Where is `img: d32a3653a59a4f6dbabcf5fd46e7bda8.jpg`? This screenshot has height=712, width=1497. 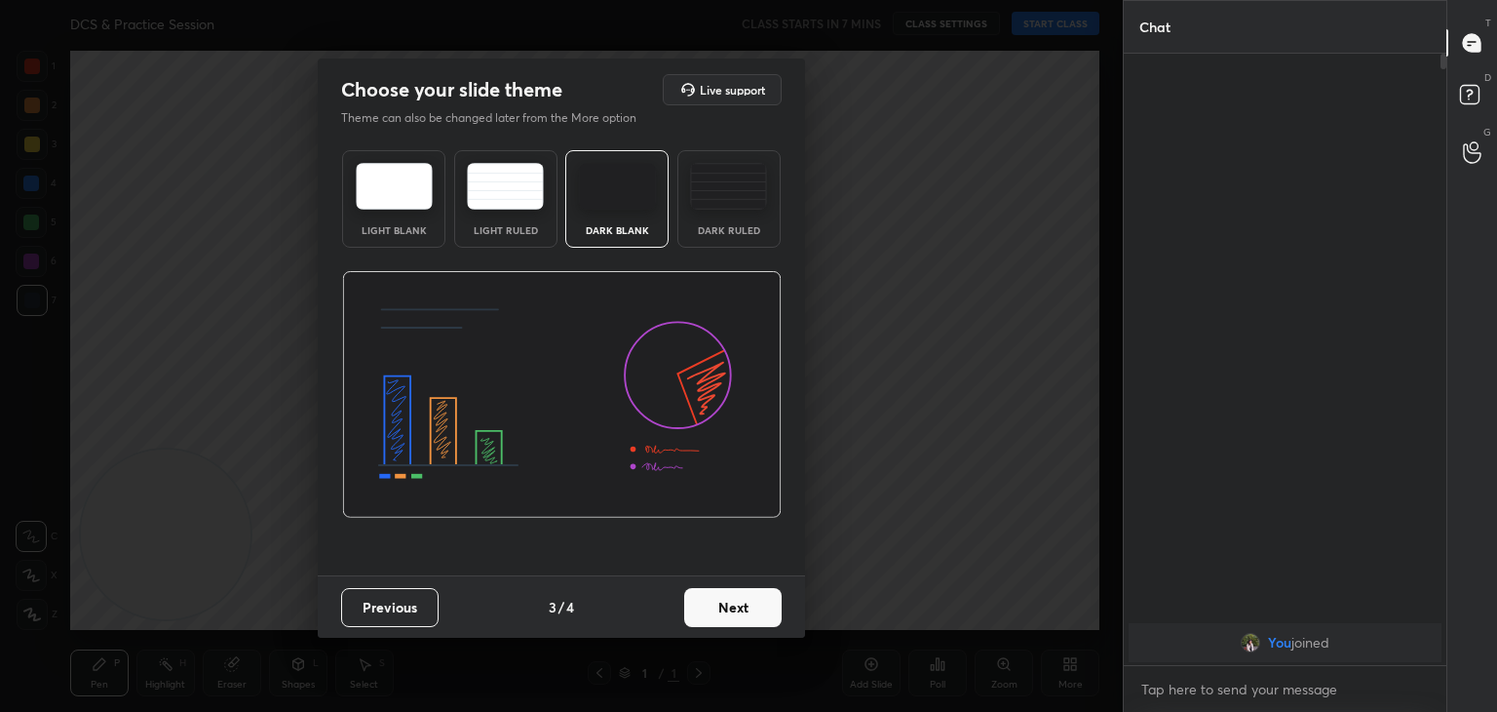 img: d32a3653a59a4f6dbabcf5fd46e7bda8.jpg is located at coordinates (1251, 642).